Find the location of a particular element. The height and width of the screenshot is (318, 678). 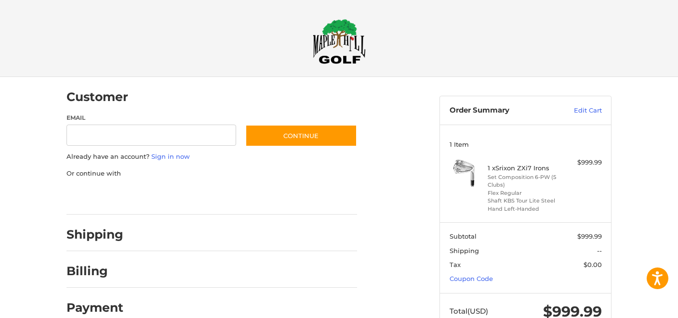

h2: Payment is located at coordinates (95, 308).